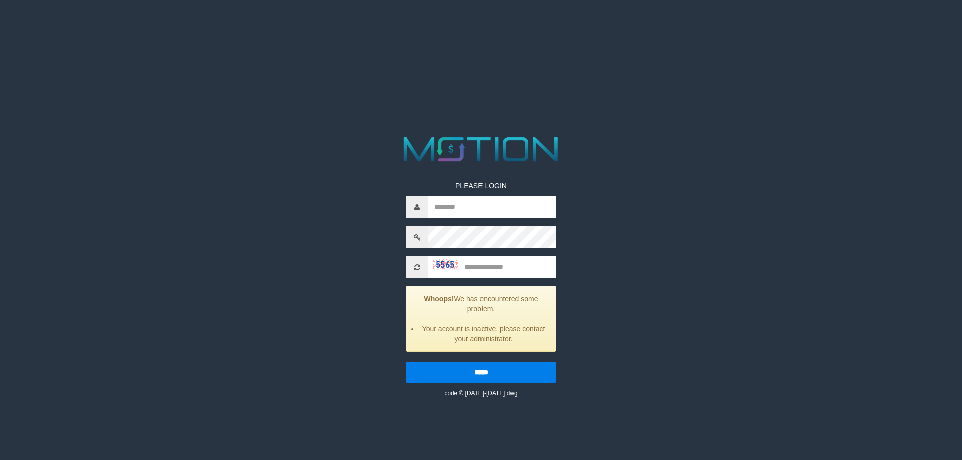  Describe the element at coordinates (439, 299) in the screenshot. I see `strong: Whoops!` at that location.